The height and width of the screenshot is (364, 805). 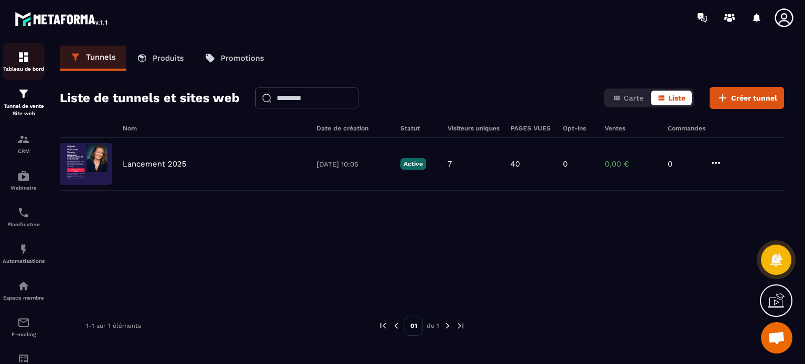 I want to click on img: scheduler, so click(x=24, y=213).